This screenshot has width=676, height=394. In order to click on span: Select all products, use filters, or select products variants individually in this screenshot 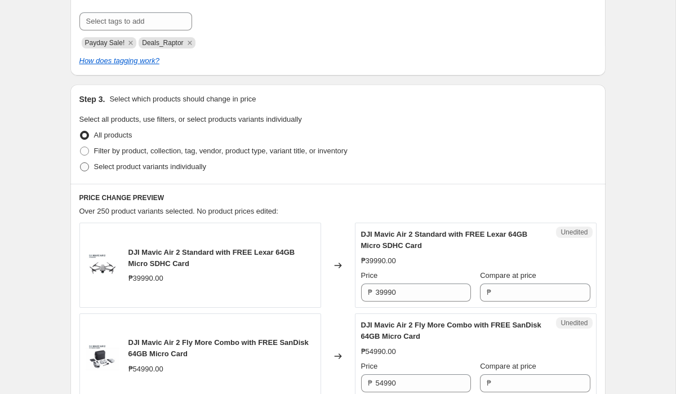, I will do `click(190, 119)`.